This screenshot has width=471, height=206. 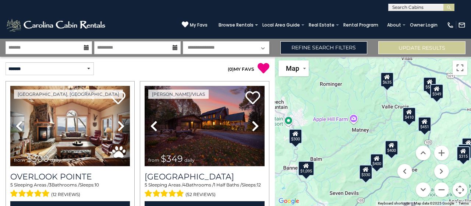 I want to click on div: $1,095, so click(x=306, y=168).